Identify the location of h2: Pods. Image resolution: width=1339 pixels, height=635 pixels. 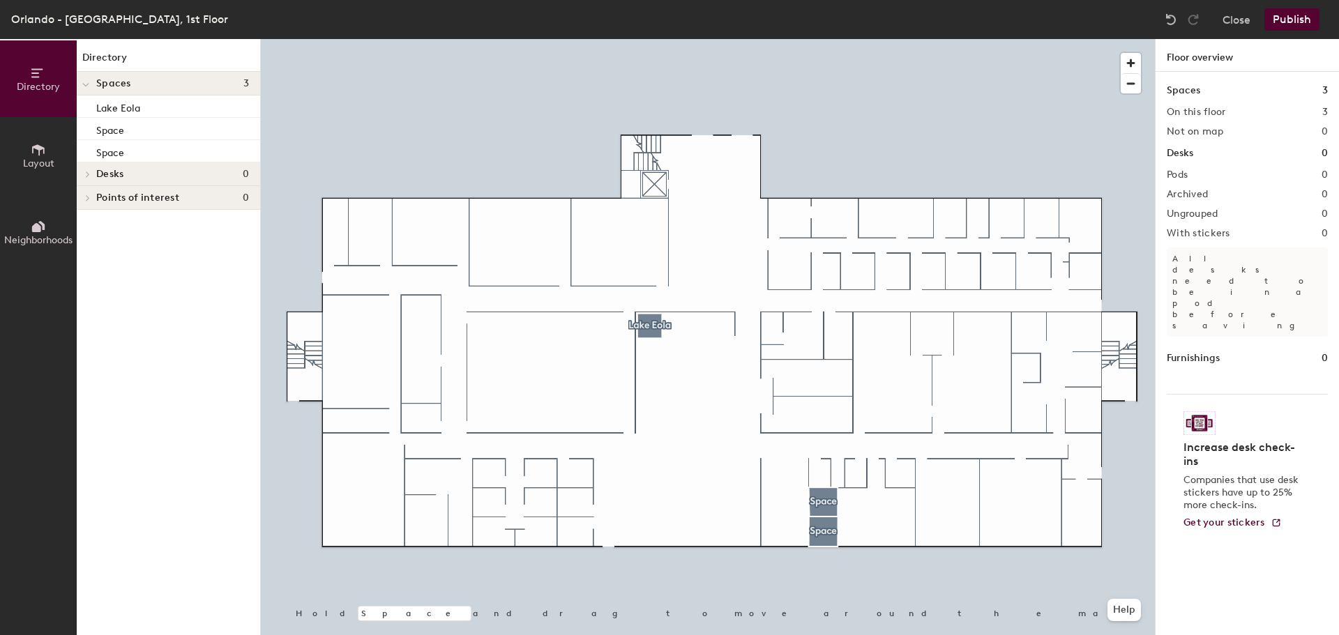
(1177, 175).